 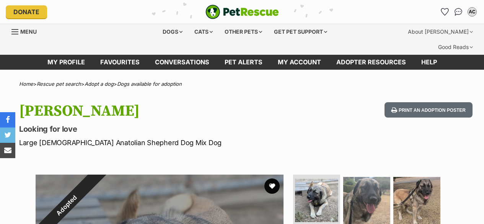 I want to click on button: Print an adoption poster, so click(x=428, y=110).